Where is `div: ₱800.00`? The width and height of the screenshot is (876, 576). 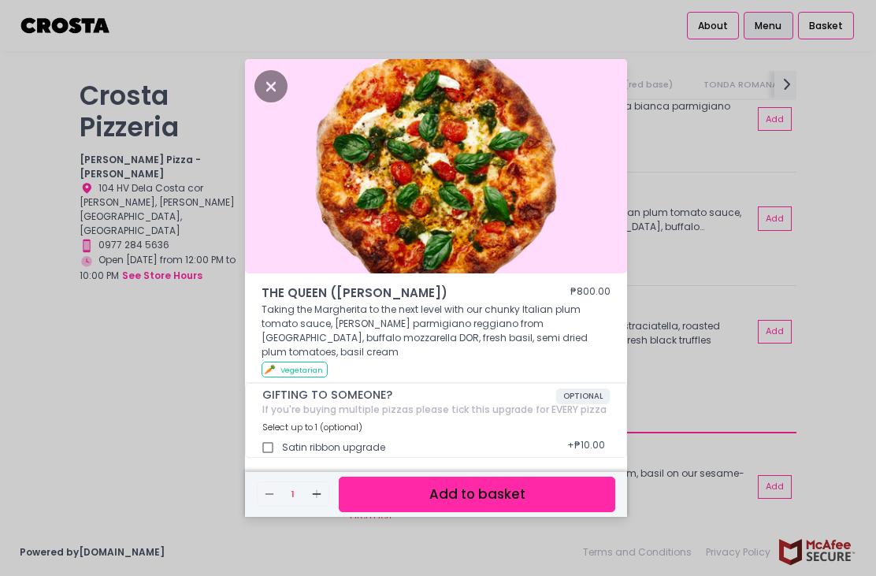
div: ₱800.00 is located at coordinates (590, 293).